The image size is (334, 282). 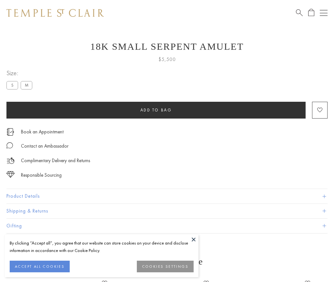 What do you see at coordinates (167, 59) in the screenshot?
I see `span: $5,500` at bounding box center [167, 59].